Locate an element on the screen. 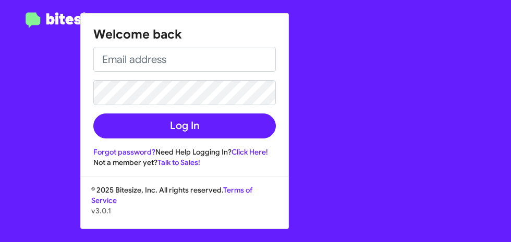  h1: Welcome back is located at coordinates (184, 34).